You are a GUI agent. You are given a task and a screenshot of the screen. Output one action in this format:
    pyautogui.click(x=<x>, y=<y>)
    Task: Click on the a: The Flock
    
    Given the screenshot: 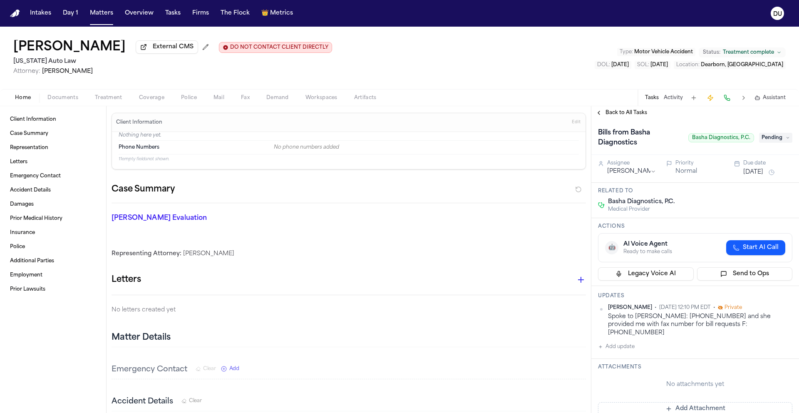 What is the action you would take?
    pyautogui.click(x=235, y=13)
    